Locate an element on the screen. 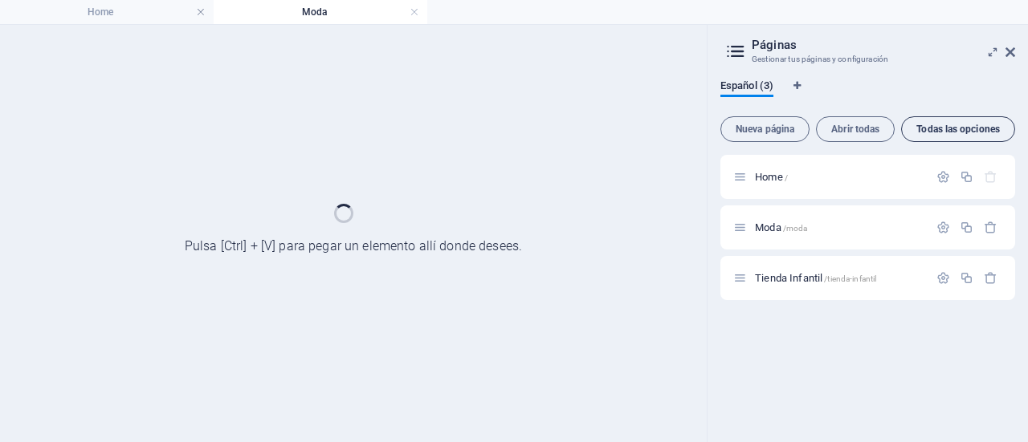  div: Moda/moda is located at coordinates (839, 227).